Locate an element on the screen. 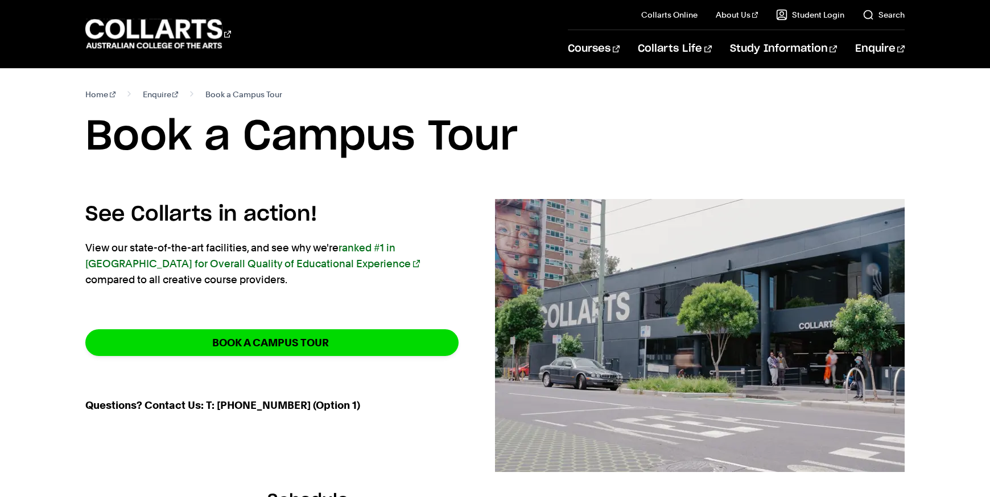 The width and height of the screenshot is (990, 497). a: Collarts Online is located at coordinates (669, 15).